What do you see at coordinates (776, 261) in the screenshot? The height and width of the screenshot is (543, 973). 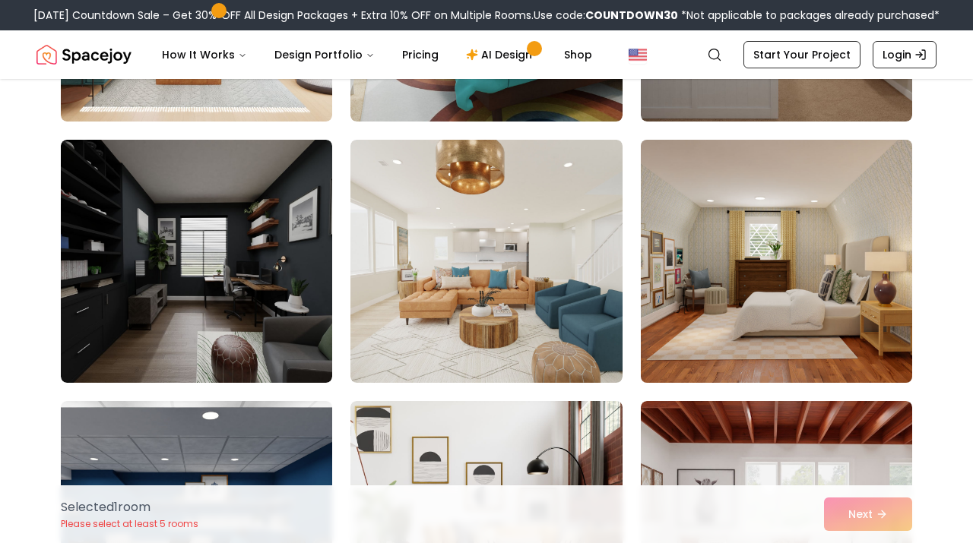 I see `img: Room room-96` at bounding box center [776, 261].